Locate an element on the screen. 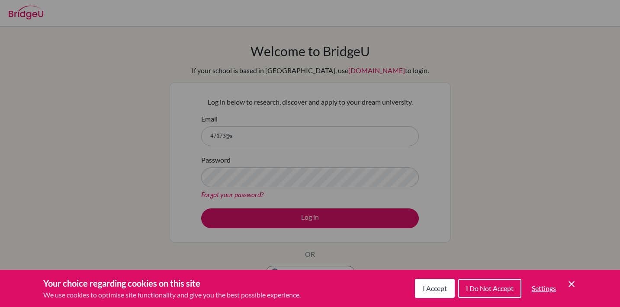 The height and width of the screenshot is (307, 620). button: Save and close is located at coordinates (571, 284).